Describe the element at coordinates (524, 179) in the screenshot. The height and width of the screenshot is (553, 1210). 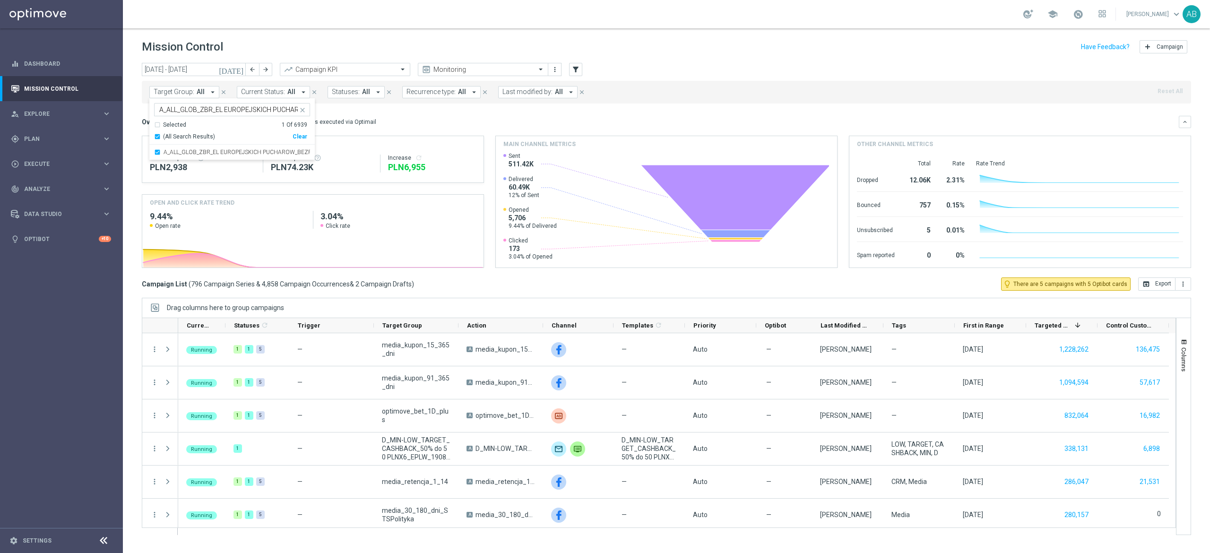
I see `span: Delivered` at that location.